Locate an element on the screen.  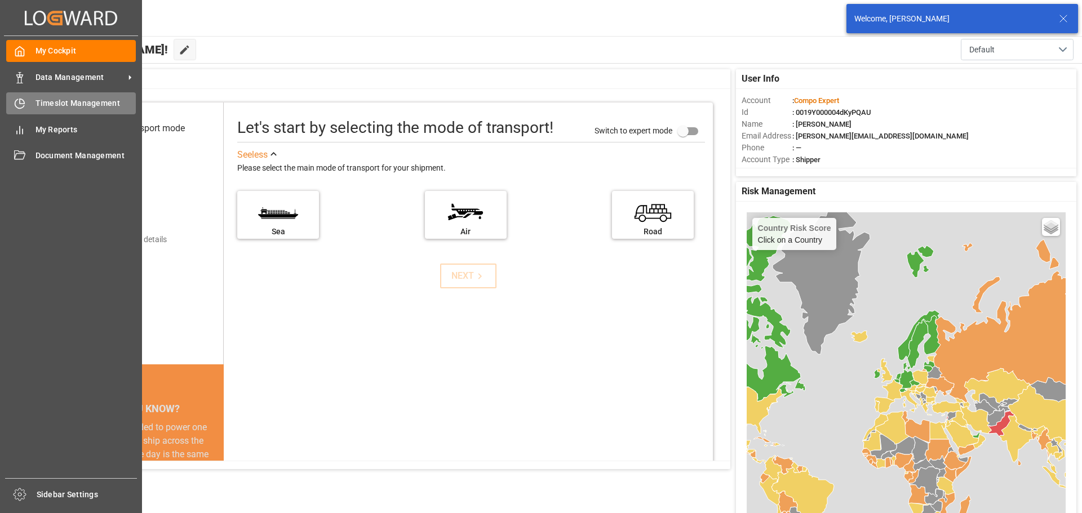
span: Id is located at coordinates (767, 112).